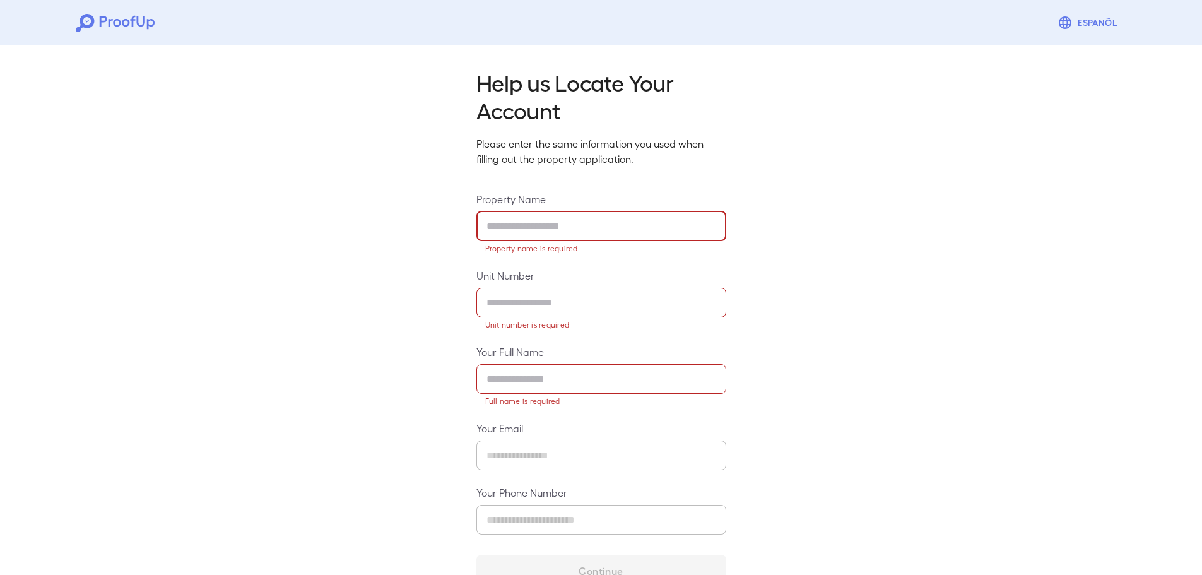 The width and height of the screenshot is (1202, 575). What do you see at coordinates (601, 248) in the screenshot?
I see `p: Property name is required` at bounding box center [601, 248].